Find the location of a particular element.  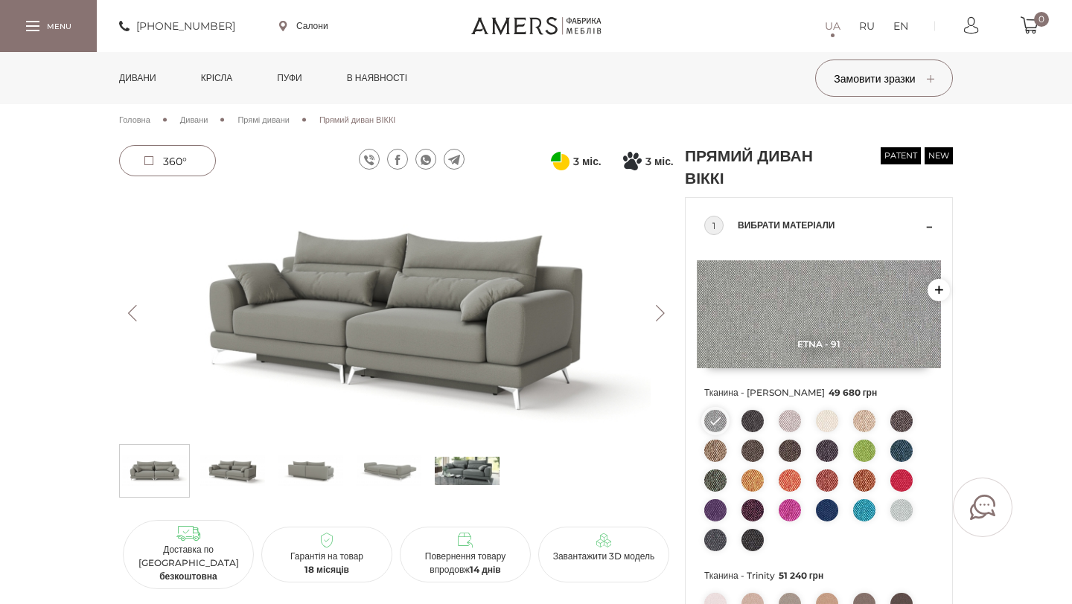

img: Прямий диван ВІККІ -1 is located at coordinates (396, 313).